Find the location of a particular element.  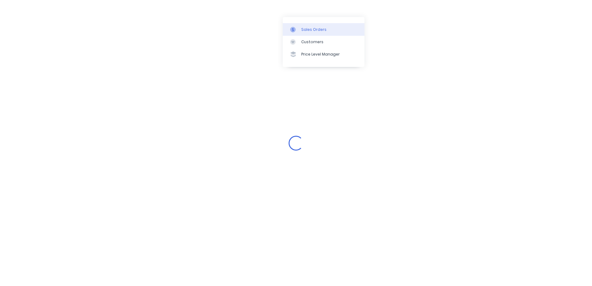

a: Price Level Manager is located at coordinates (323, 54).